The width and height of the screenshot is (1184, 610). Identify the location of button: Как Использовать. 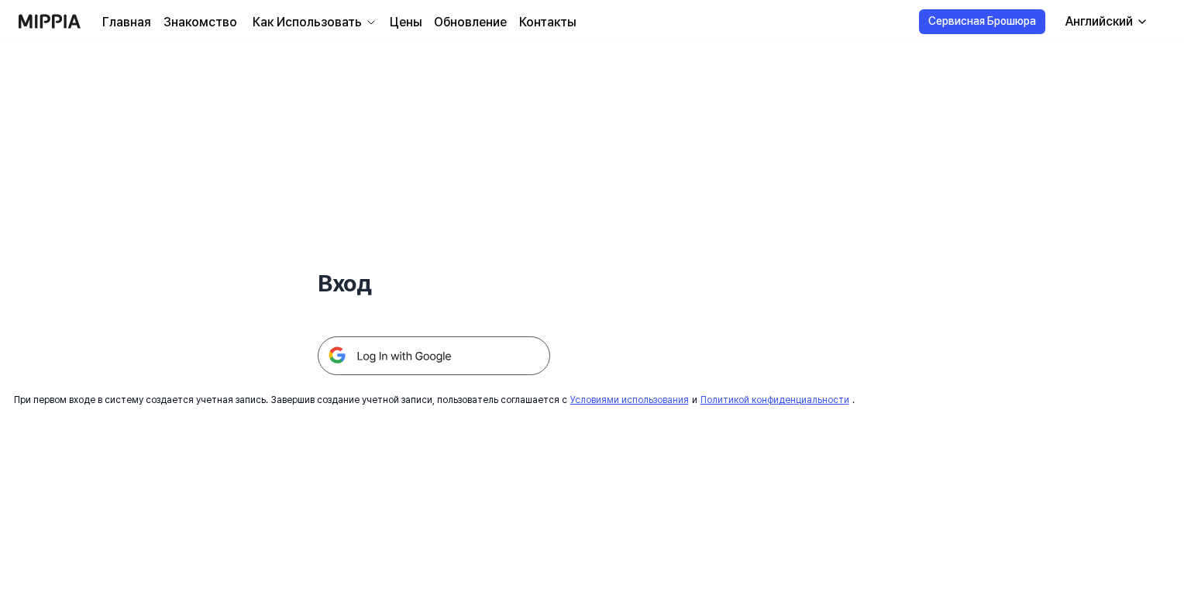
(313, 22).